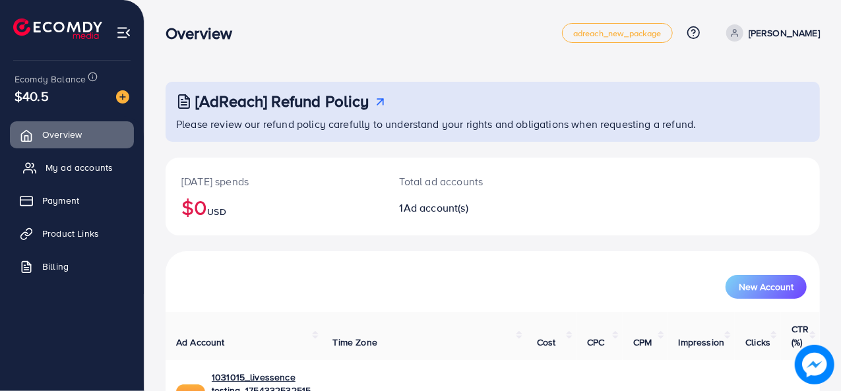 Image resolution: width=841 pixels, height=391 pixels. Describe the element at coordinates (216, 212) in the screenshot. I see `span: USD` at that location.